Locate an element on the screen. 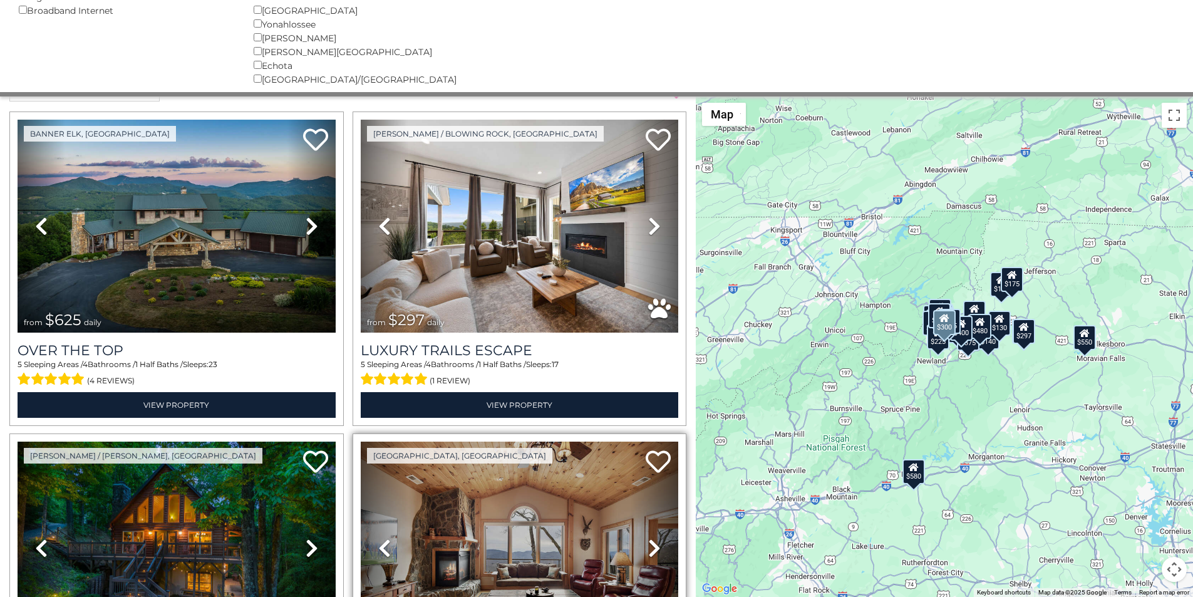  span: $625 is located at coordinates (63, 319).